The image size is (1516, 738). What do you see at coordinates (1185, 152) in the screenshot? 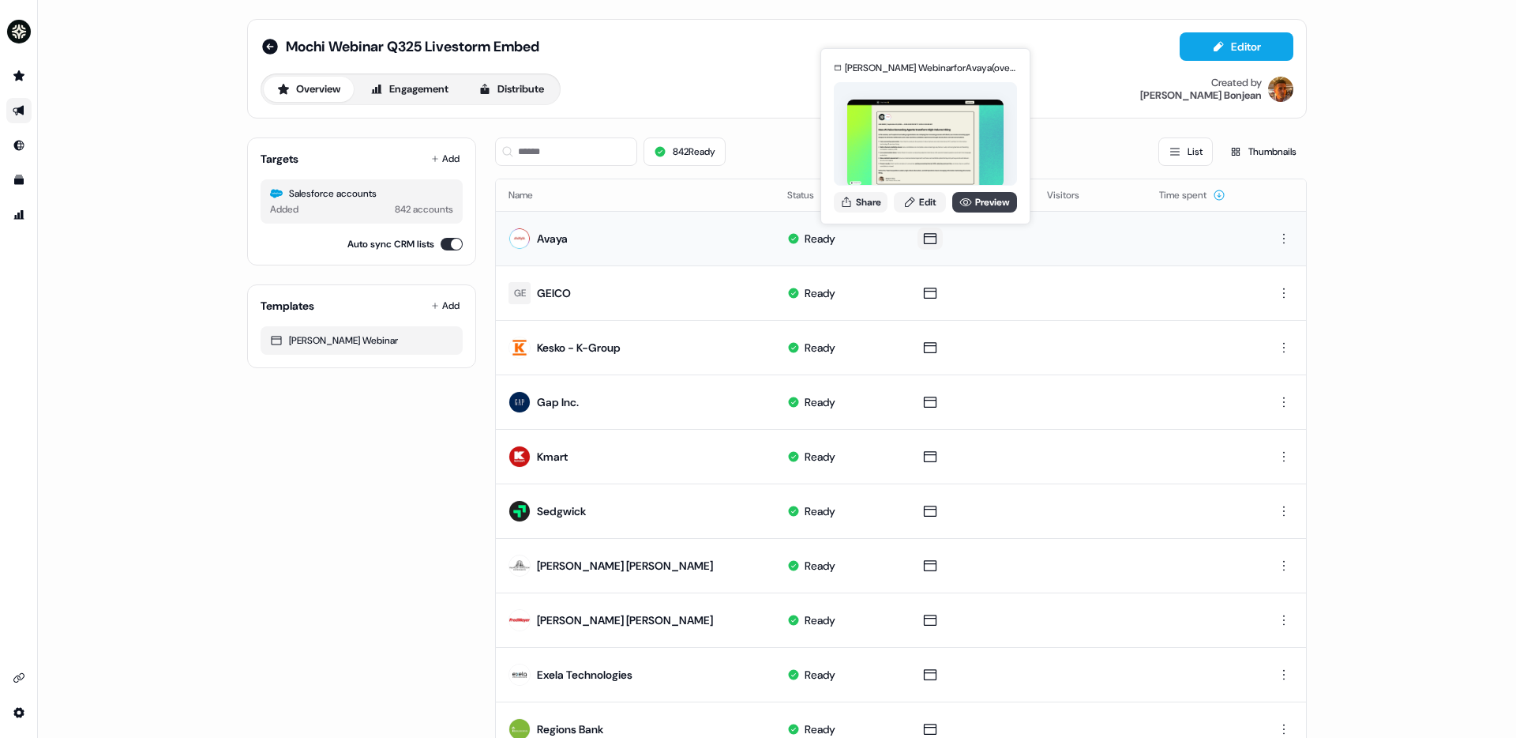
I see `button: List` at bounding box center [1185, 152].